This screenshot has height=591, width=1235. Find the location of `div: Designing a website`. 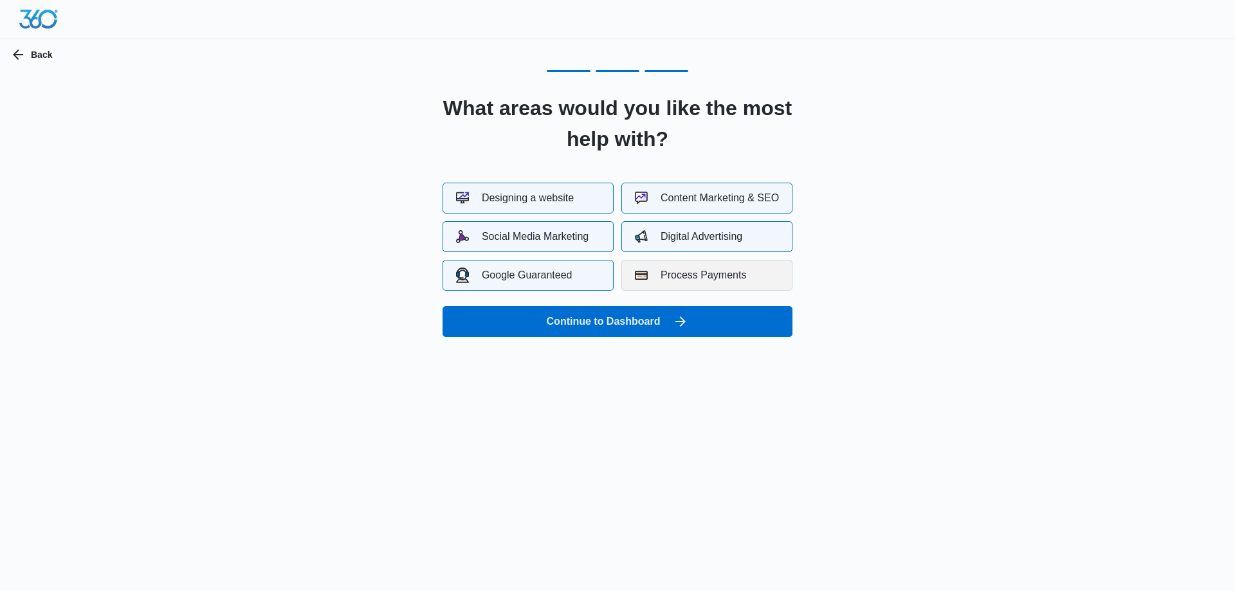

div: Designing a website is located at coordinates (515, 198).